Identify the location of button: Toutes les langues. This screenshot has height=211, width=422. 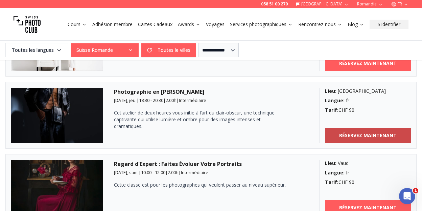
(37, 50).